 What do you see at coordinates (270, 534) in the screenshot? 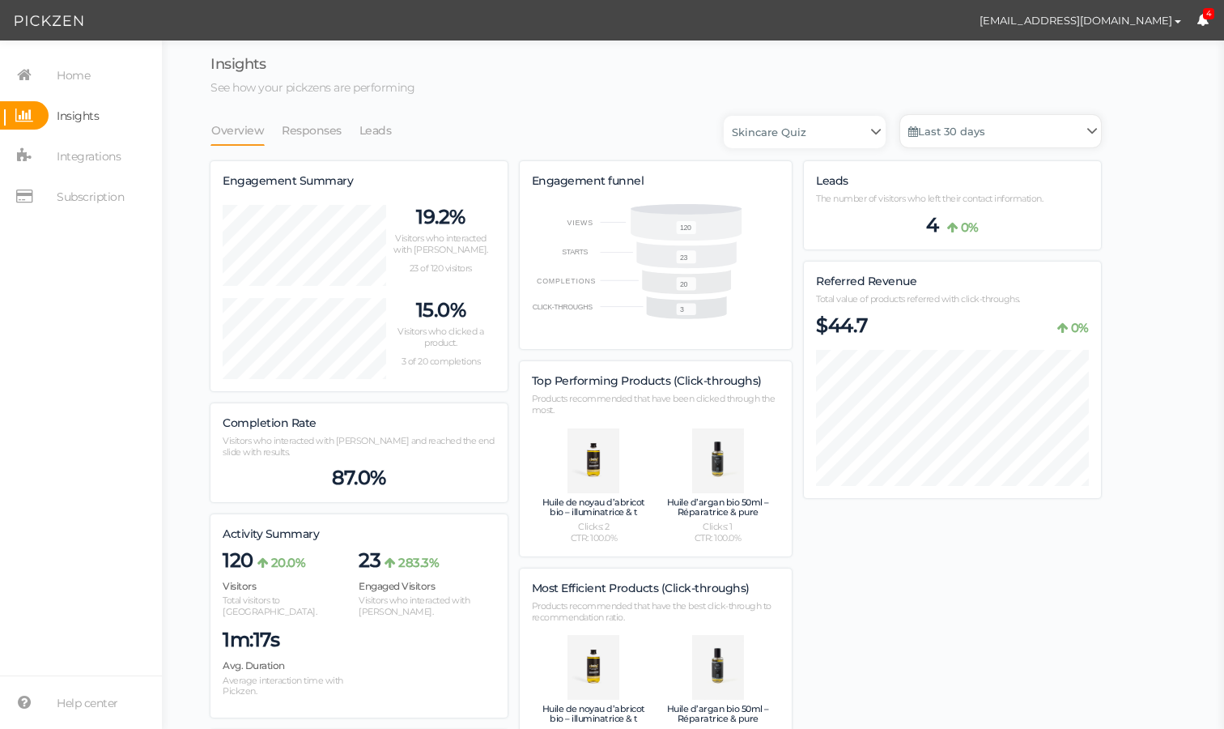
I see `span: Activity Summary` at bounding box center [270, 534].